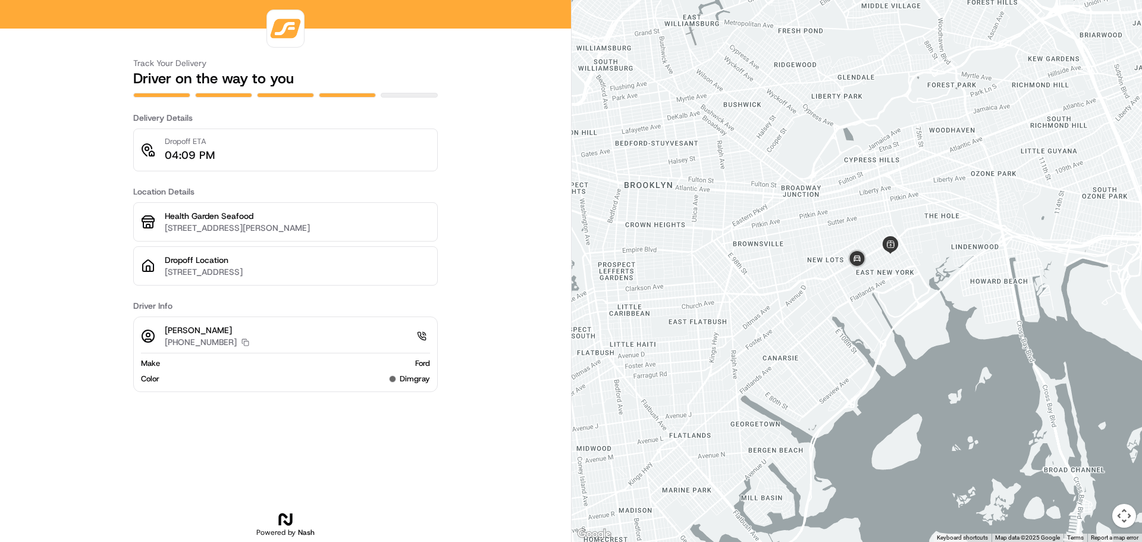  Describe the element at coordinates (286, 79) in the screenshot. I see `h2: Driver on the way to you` at that location.